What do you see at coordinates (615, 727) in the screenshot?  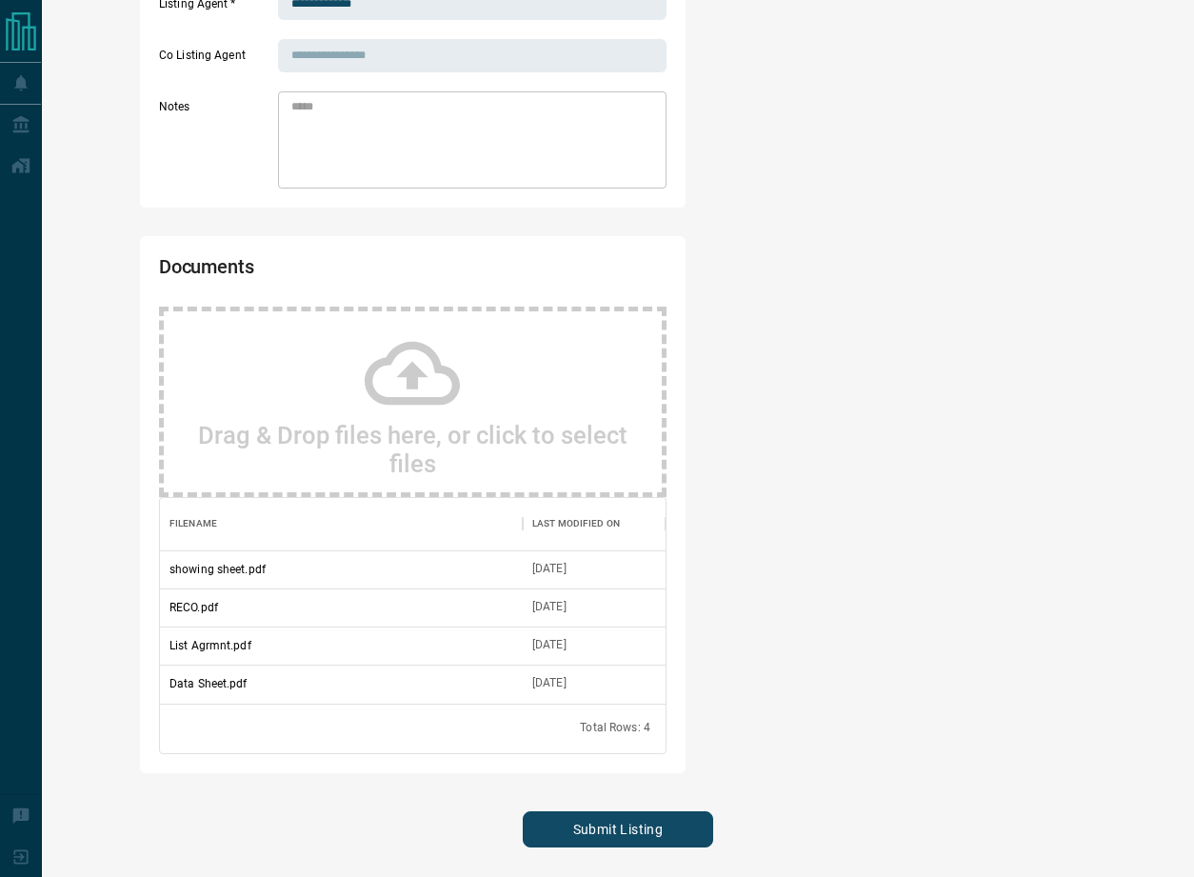 I see `div: Total Rows: 4` at bounding box center [615, 727].